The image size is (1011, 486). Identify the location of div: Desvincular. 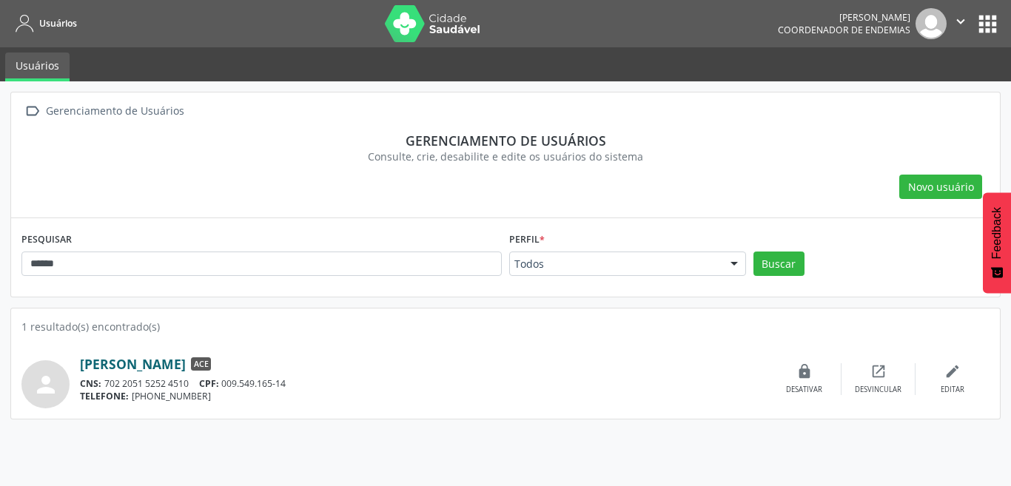
(878, 390).